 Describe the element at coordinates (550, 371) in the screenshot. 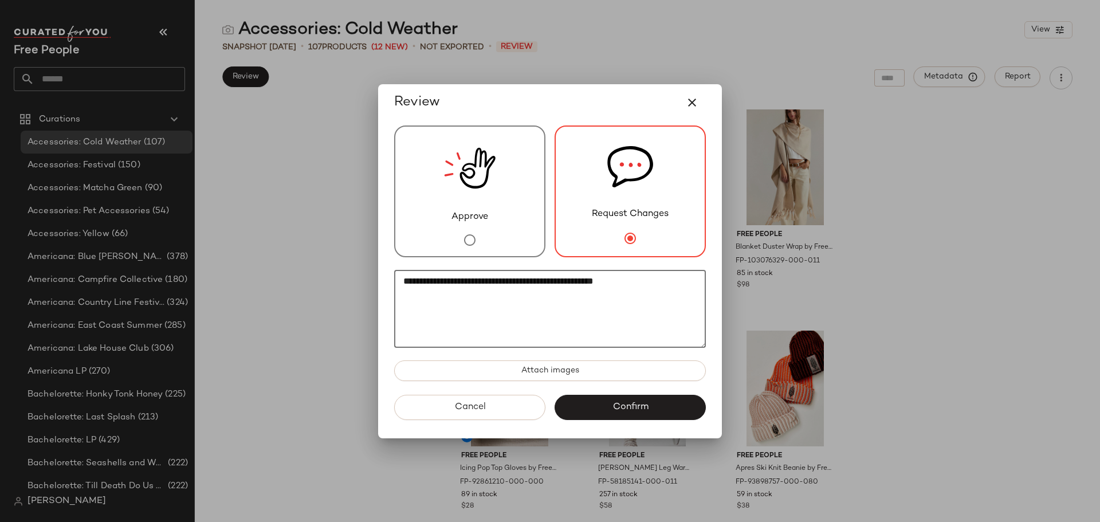

I see `span: Attach images` at that location.